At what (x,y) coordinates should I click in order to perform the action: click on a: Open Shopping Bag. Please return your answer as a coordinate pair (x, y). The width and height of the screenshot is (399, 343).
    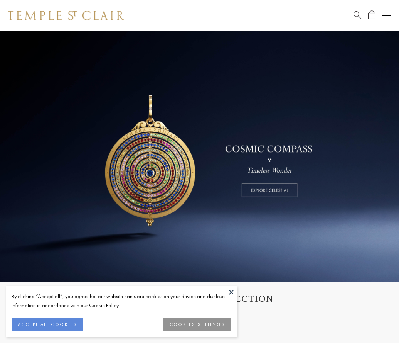
    Looking at the image, I should click on (372, 15).